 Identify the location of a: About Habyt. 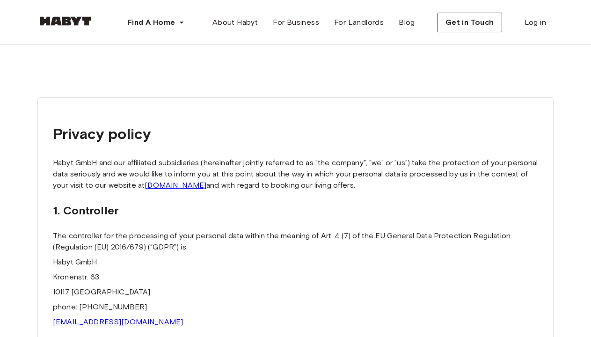
(235, 22).